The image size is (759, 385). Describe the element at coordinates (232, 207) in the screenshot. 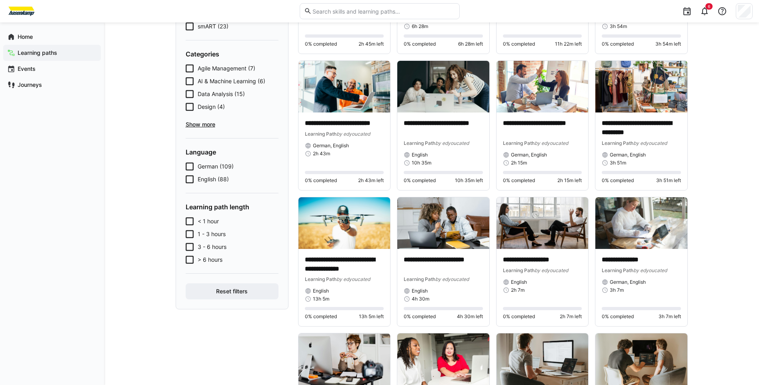

I see `h4: Learning path length` at that location.